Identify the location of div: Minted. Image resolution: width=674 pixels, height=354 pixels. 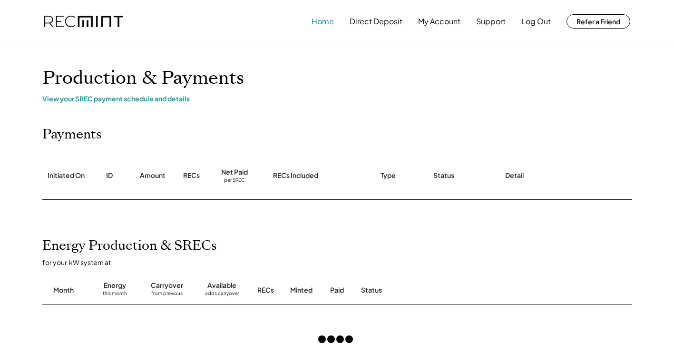
(301, 290).